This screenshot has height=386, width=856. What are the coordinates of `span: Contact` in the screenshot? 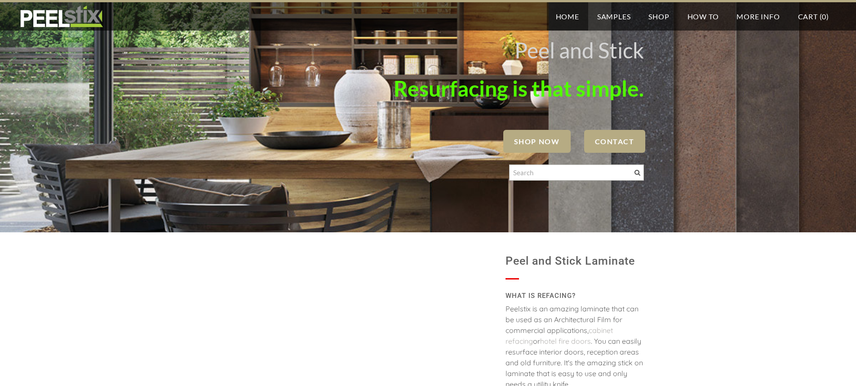 It's located at (615, 141).